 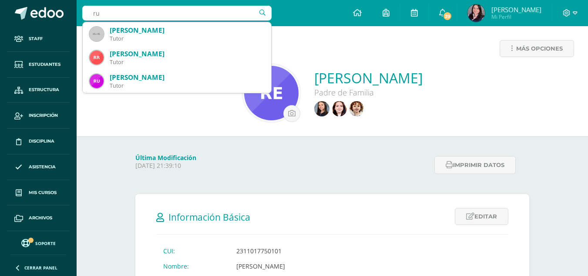 What do you see at coordinates (271, 93) in the screenshot?
I see `img: 15c4cb93b06403e2d987e4109dc6b42f.png` at bounding box center [271, 93].